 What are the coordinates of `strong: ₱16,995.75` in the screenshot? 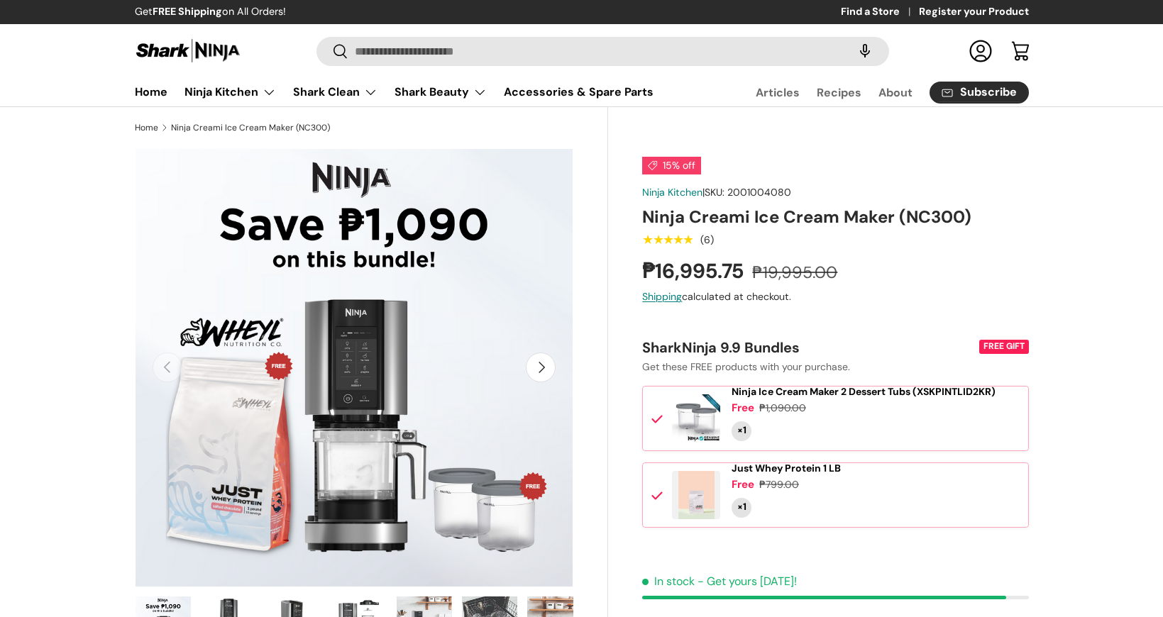 It's located at (695, 271).